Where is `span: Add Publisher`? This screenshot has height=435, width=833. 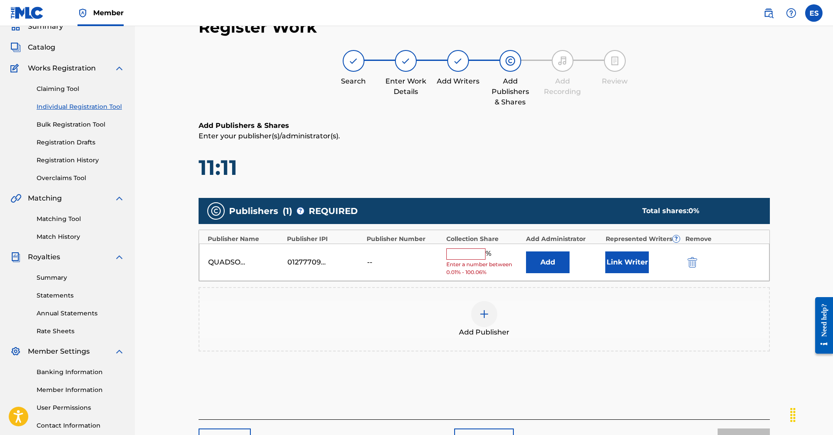 span: Add Publisher is located at coordinates (484, 333).